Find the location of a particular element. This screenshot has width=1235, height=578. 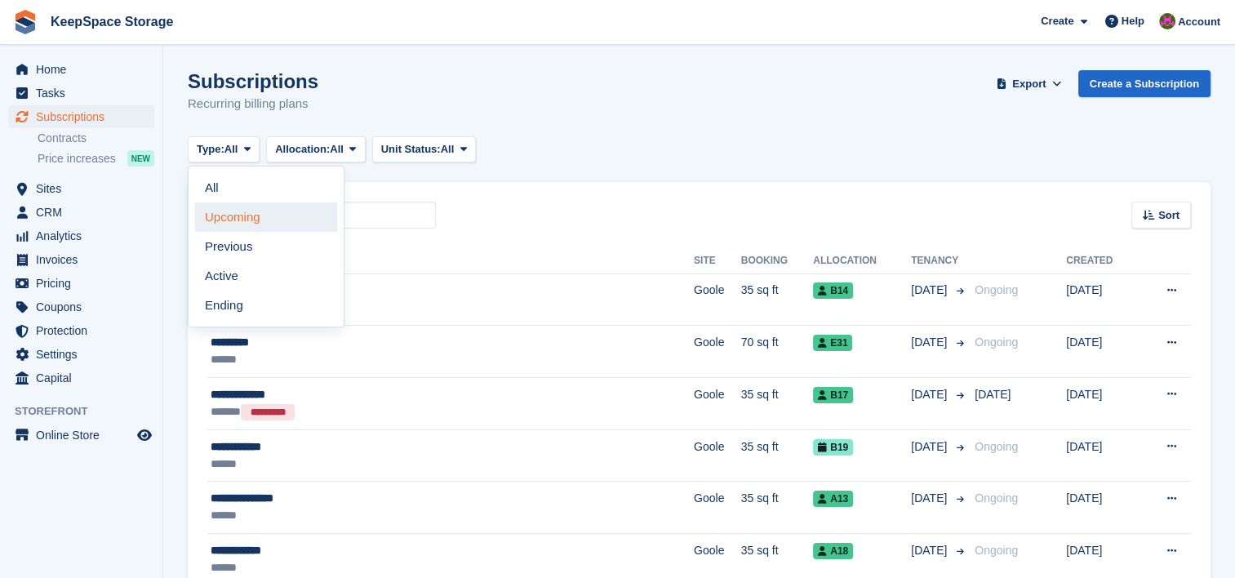

a: Ending is located at coordinates (266, 305).